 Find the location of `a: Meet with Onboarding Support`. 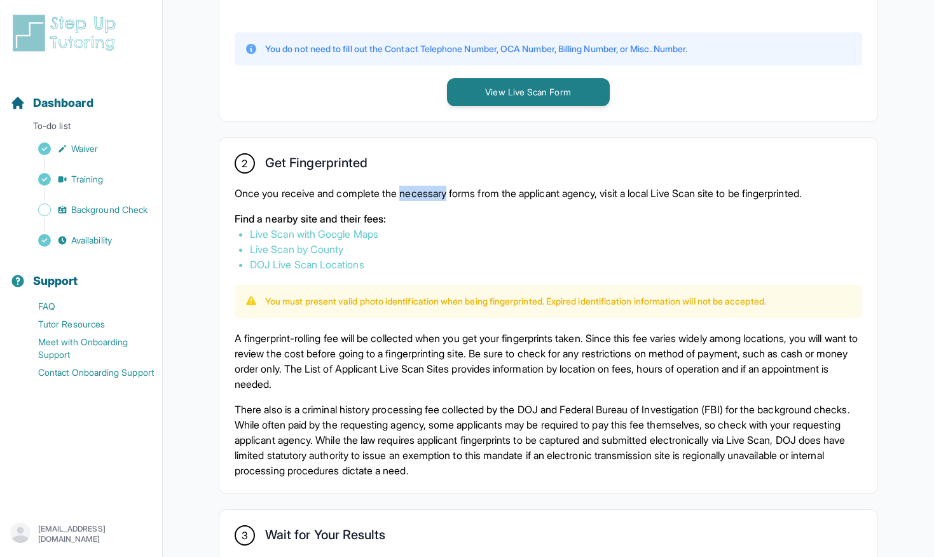

a: Meet with Onboarding Support is located at coordinates (86, 348).